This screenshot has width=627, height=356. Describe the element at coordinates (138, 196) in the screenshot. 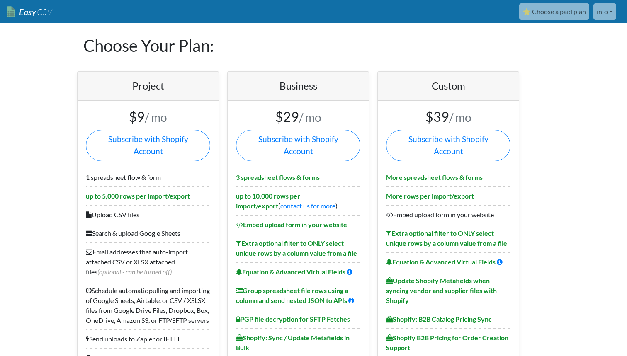

I see `b: up to 5,000 rows per import/export` at that location.